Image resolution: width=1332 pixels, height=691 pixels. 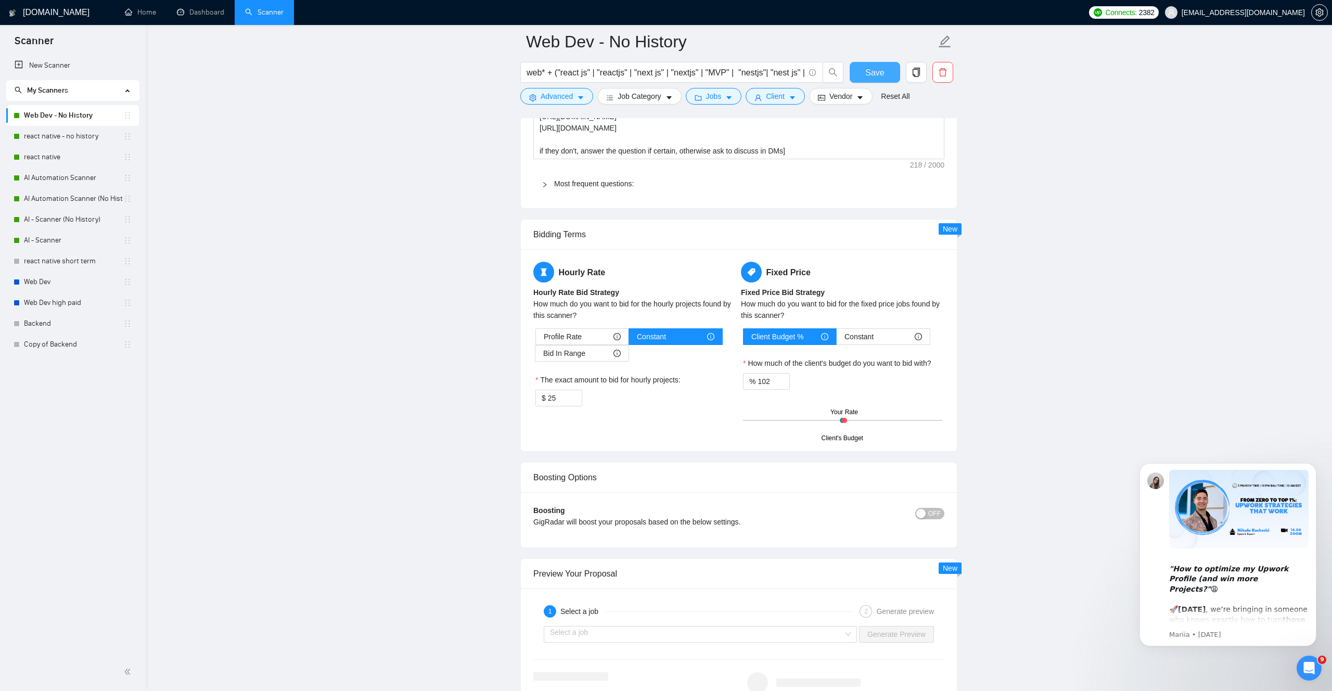 What do you see at coordinates (115, 187) in the screenshot?
I see `p: Message from Mariia, sent 2d ago` at bounding box center [115, 187].